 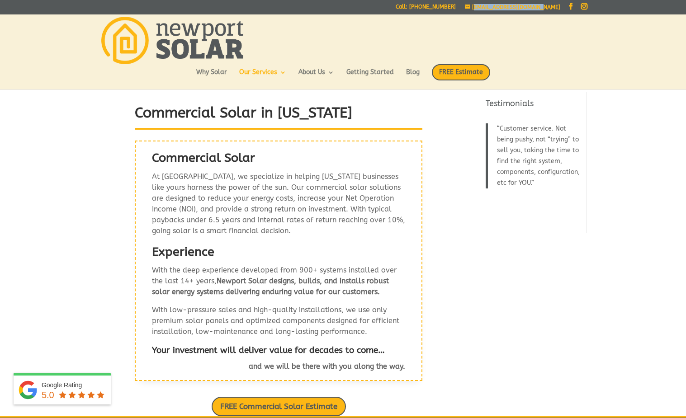 What do you see at coordinates (413, 77) in the screenshot?
I see `a: Blog` at bounding box center [413, 77].